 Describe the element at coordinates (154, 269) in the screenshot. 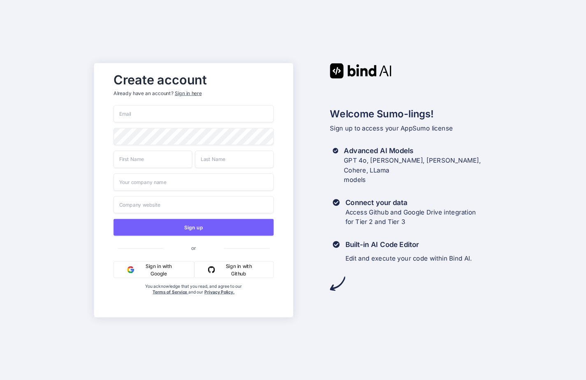

I see `button: Sign in with Google` at that location.